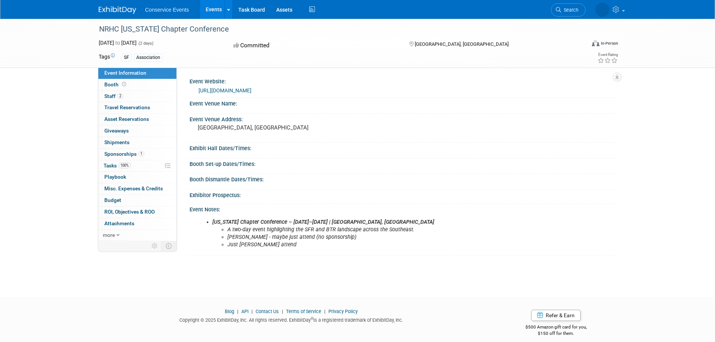 The image size is (715, 342). What do you see at coordinates (137, 212) in the screenshot?
I see `a: ROI, Objectives & ROO` at bounding box center [137, 212].